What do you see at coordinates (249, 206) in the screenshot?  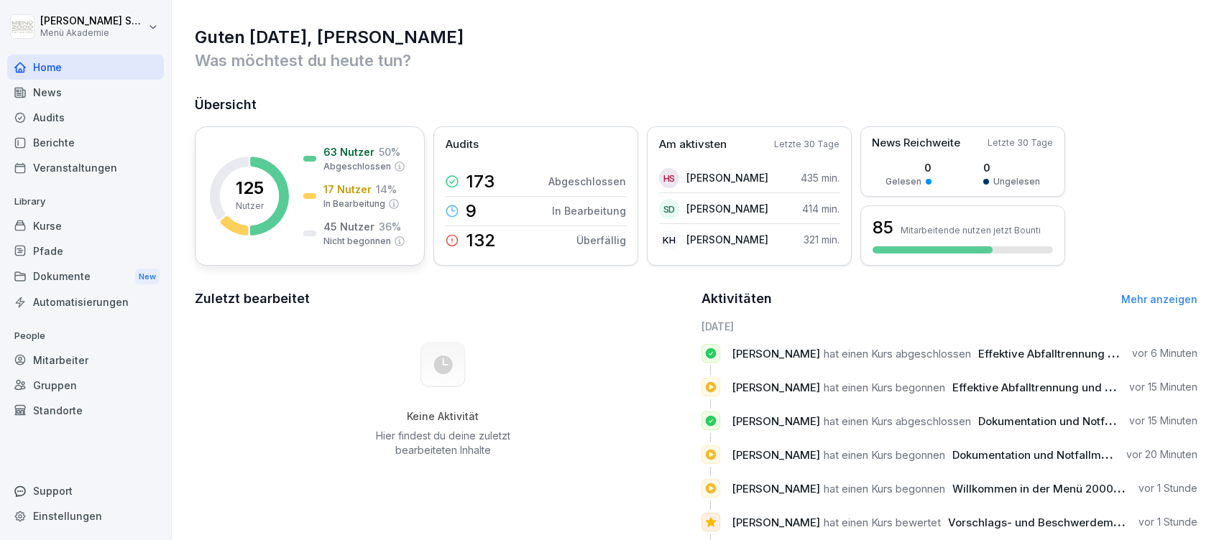 I see `p: Nutzer` at bounding box center [249, 206].